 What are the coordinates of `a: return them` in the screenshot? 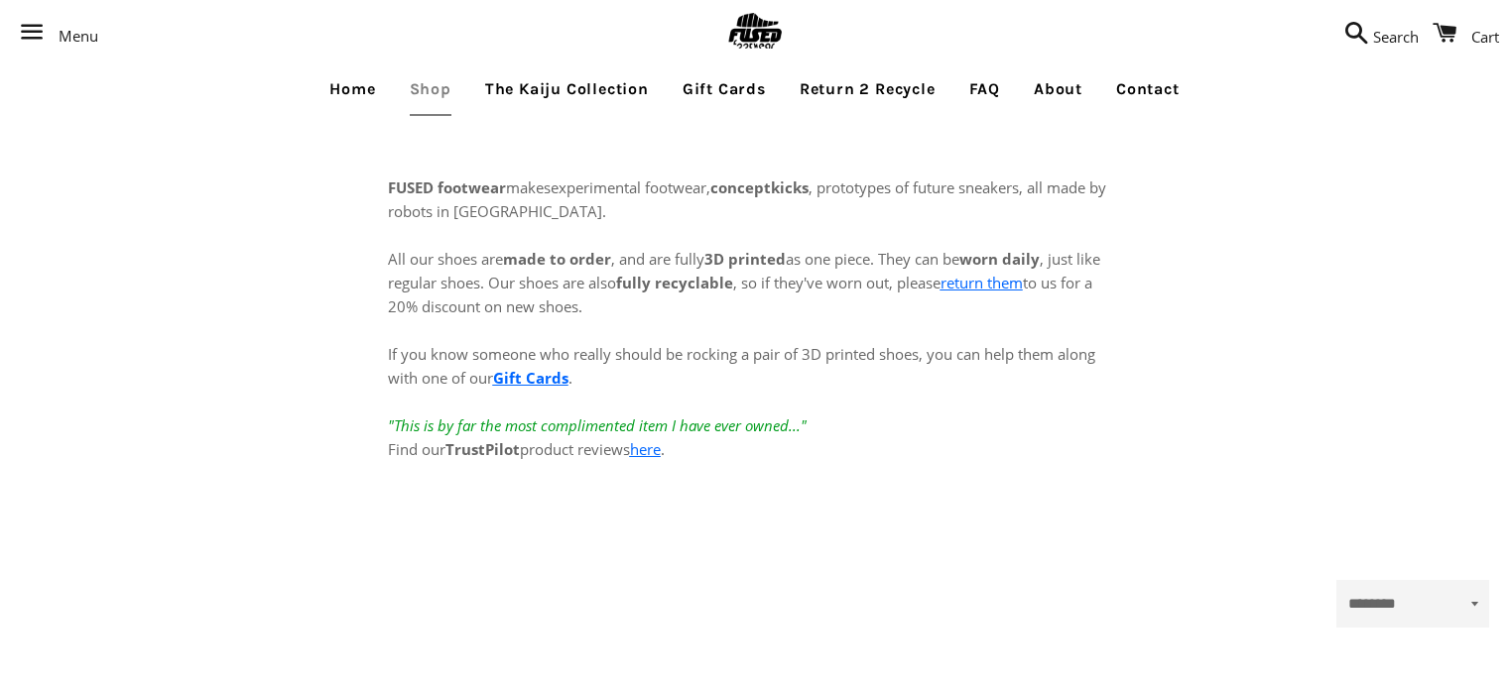 It's located at (981, 283).